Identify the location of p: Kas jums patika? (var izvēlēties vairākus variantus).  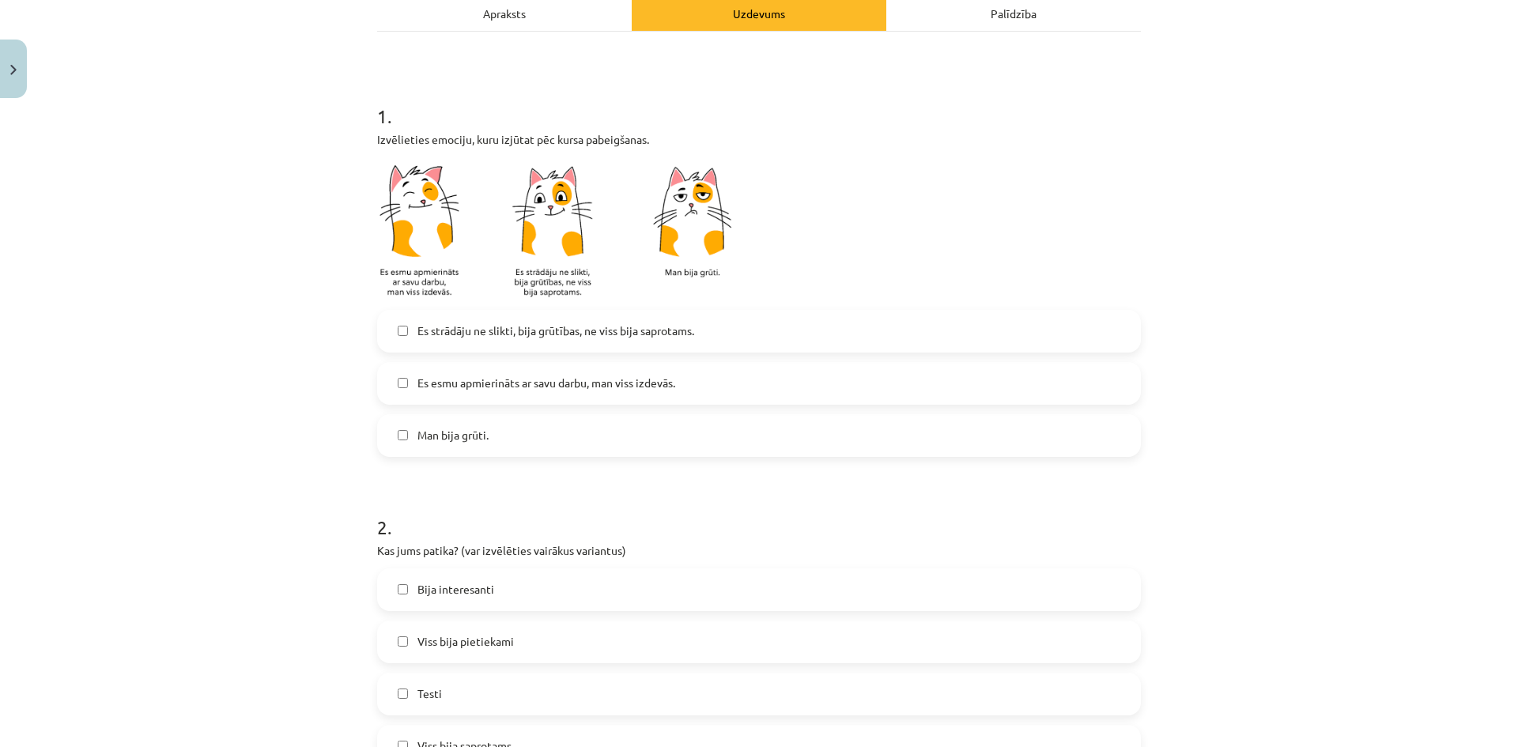
(759, 550).